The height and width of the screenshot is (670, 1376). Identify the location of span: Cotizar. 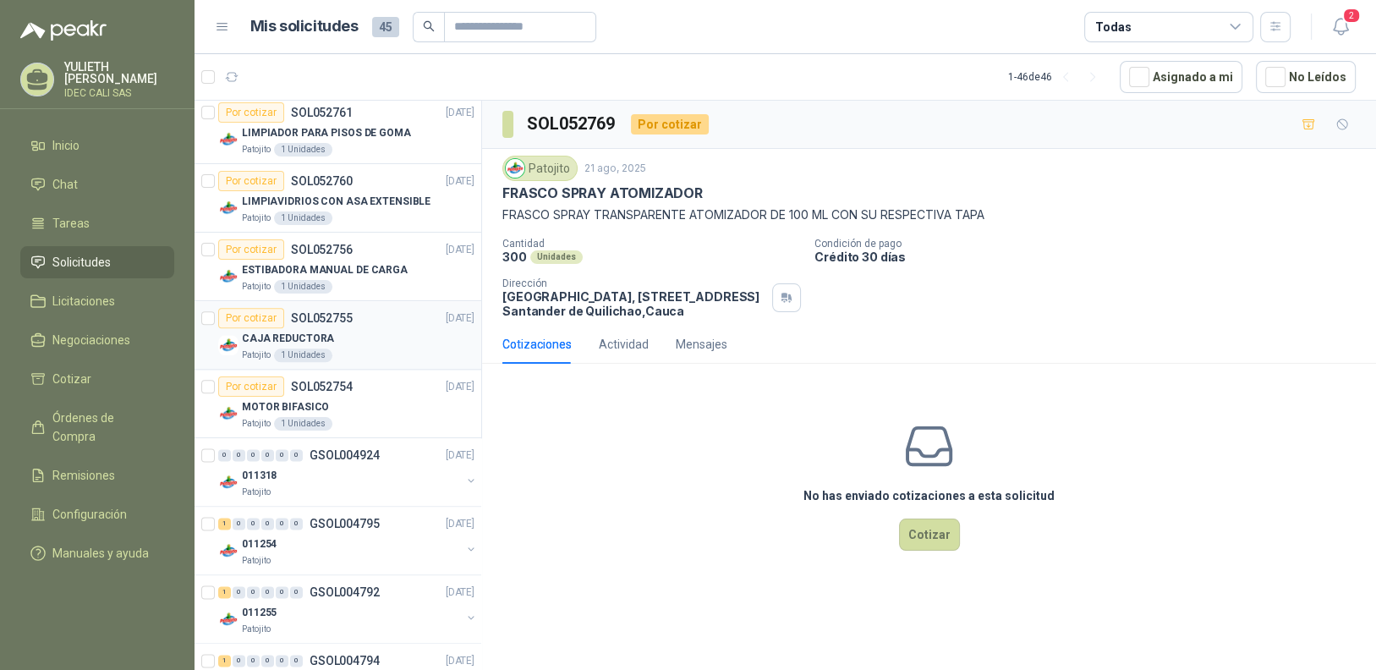
(72, 379).